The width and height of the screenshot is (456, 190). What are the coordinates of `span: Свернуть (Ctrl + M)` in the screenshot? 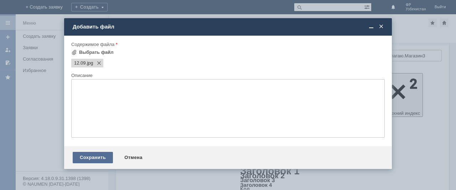 It's located at (372, 27).